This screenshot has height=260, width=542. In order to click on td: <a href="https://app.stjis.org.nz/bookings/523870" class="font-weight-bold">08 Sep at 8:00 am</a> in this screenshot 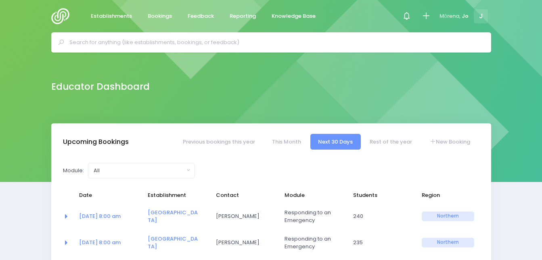, I will do `click(108, 242)`.